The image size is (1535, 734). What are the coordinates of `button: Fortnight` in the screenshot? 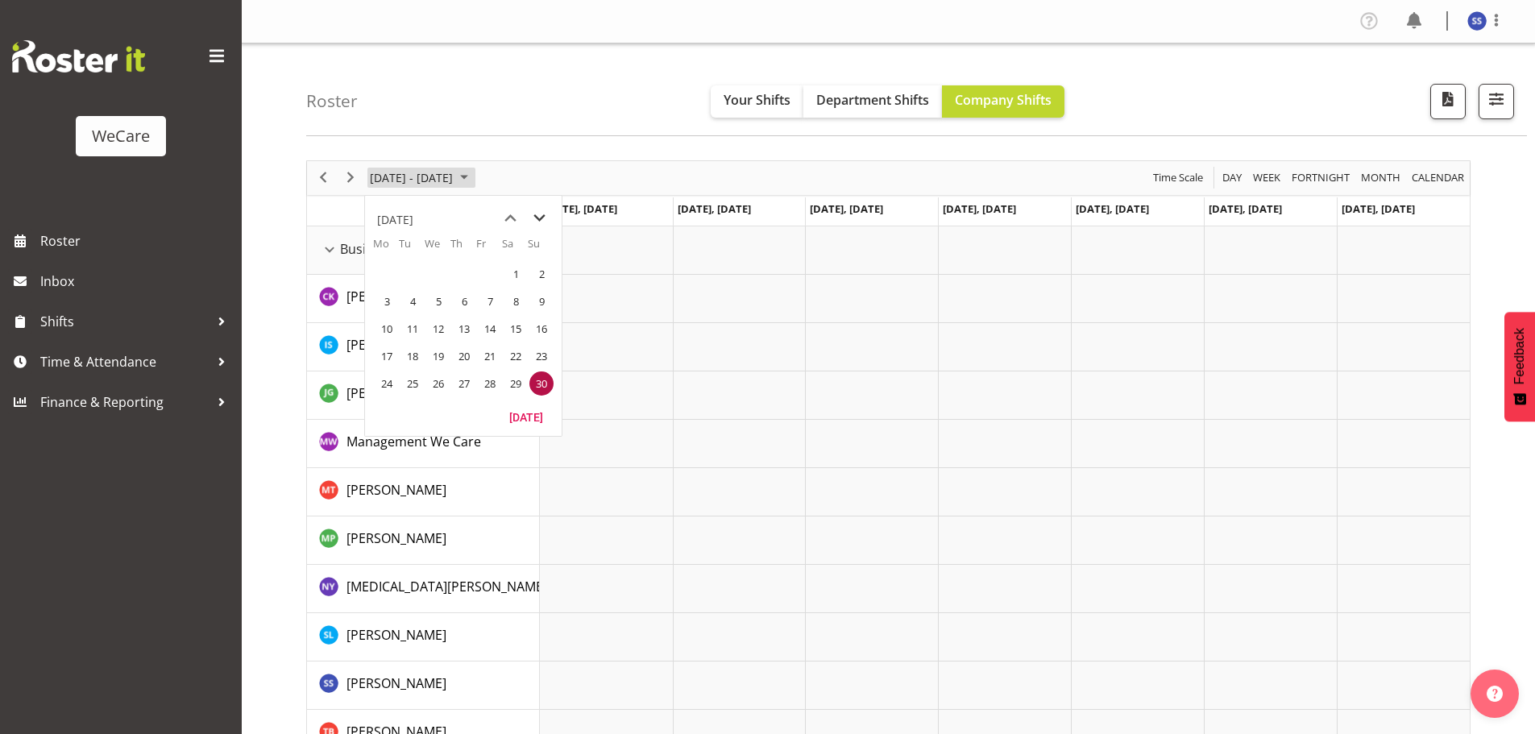 It's located at (1321, 177).